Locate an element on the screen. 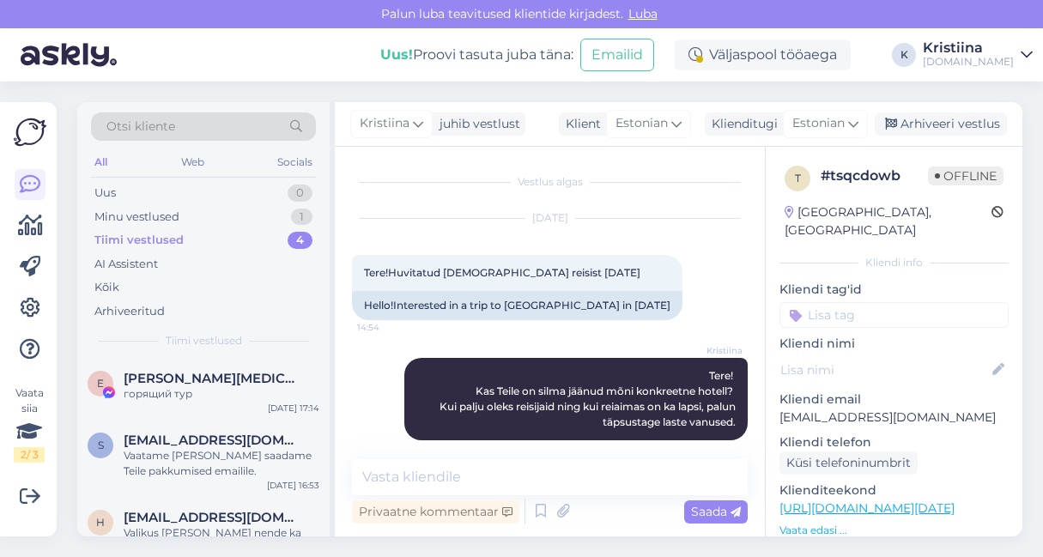  div: Väljaspool tööaega is located at coordinates (762, 55).